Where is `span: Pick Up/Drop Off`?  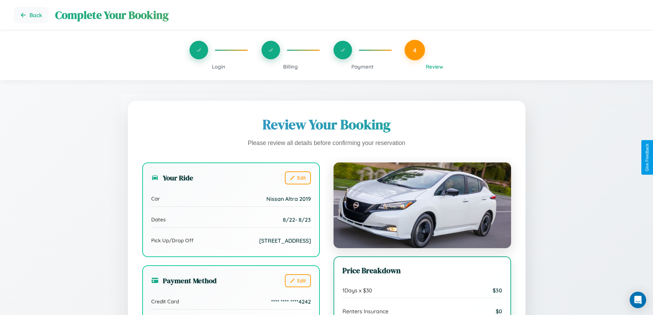 span: Pick Up/Drop Off is located at coordinates (173, 240).